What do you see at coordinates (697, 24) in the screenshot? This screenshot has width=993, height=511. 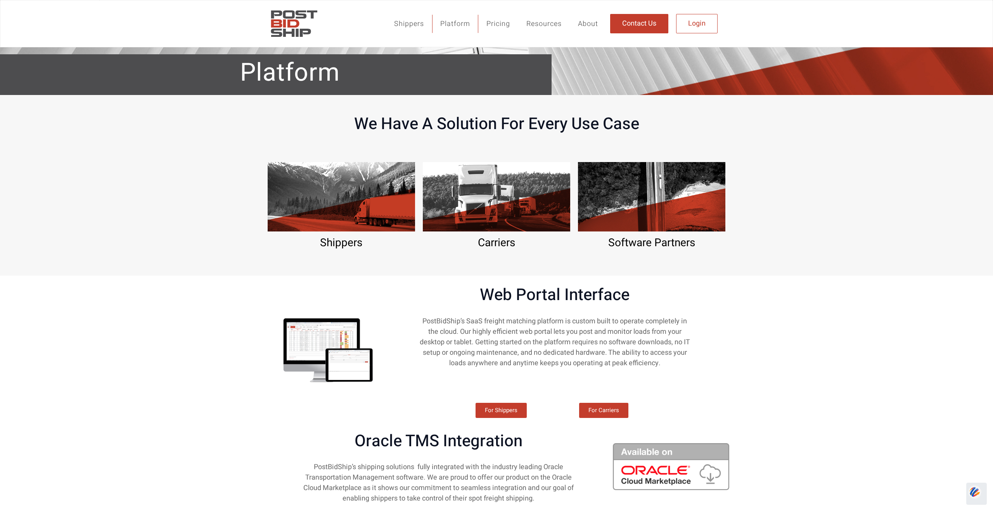 I see `a: Login` at bounding box center [697, 24].